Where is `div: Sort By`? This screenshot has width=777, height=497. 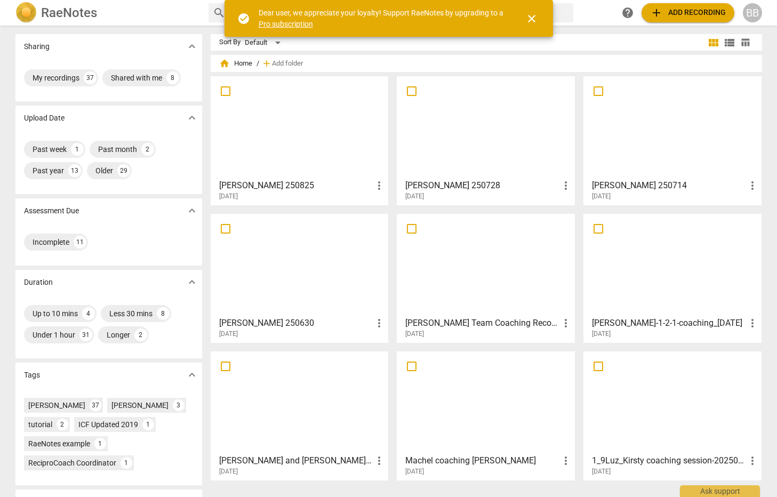
div: Sort By is located at coordinates (230, 42).